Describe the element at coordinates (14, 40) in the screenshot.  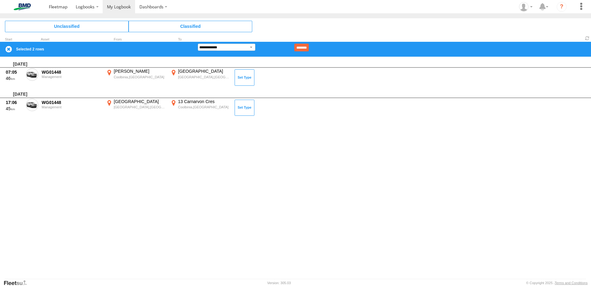
I see `div: Click to Sort` at that location.